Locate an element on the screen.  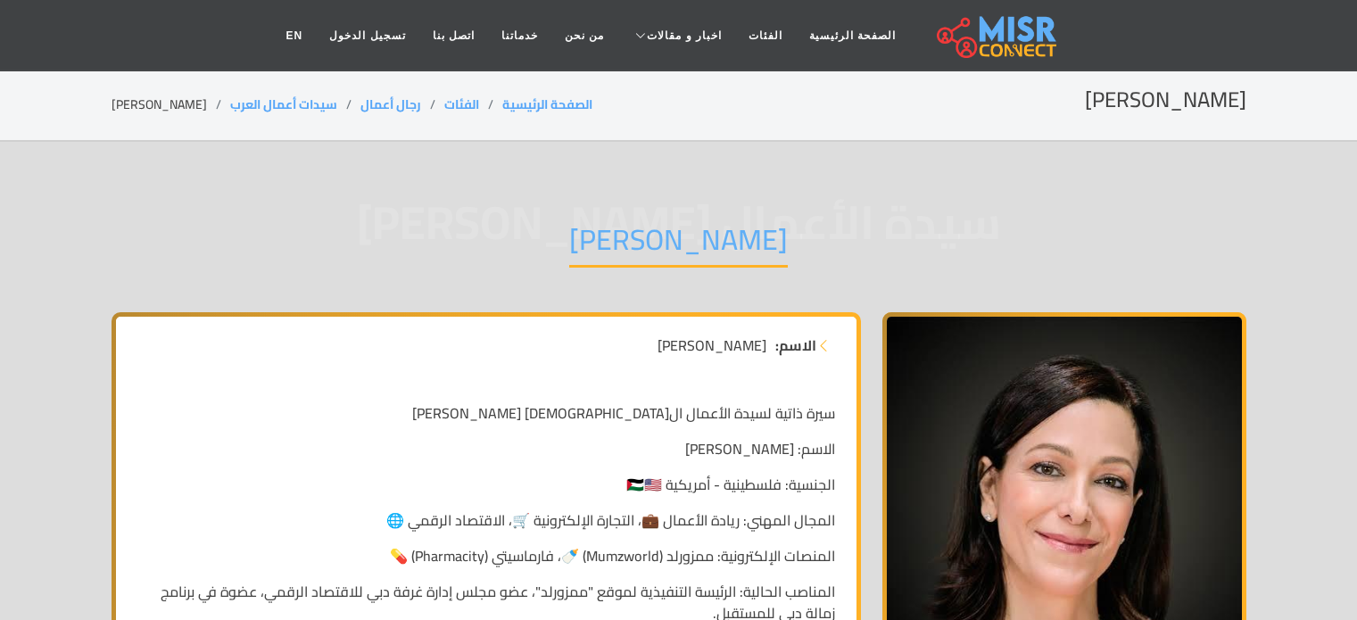
p: المجال المهني: ريادة الأعمال 💼، التجارة الإلكترونية 🛒، الاقتصاد الرقمي 🌐 is located at coordinates (486, 520).